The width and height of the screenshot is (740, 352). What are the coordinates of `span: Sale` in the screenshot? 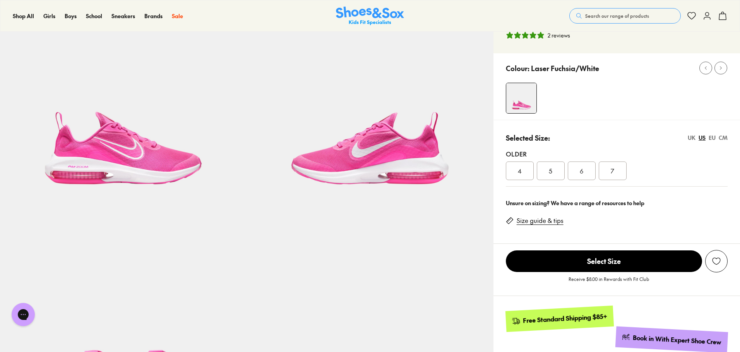 It's located at (177, 16).